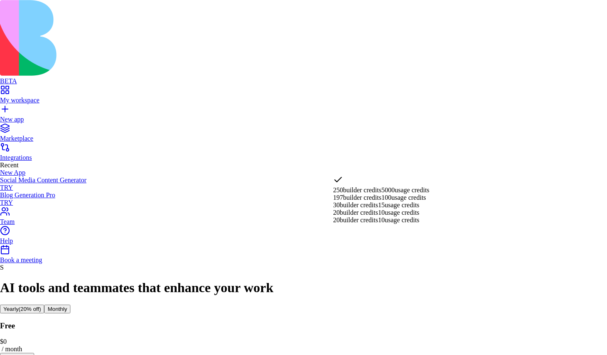  I want to click on span: 100 usage credits, so click(403, 197).